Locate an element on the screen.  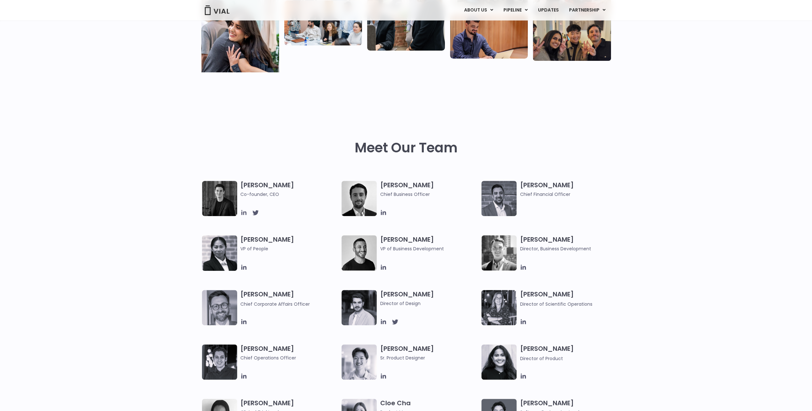
img: Paolo-M is located at coordinates (220, 308).